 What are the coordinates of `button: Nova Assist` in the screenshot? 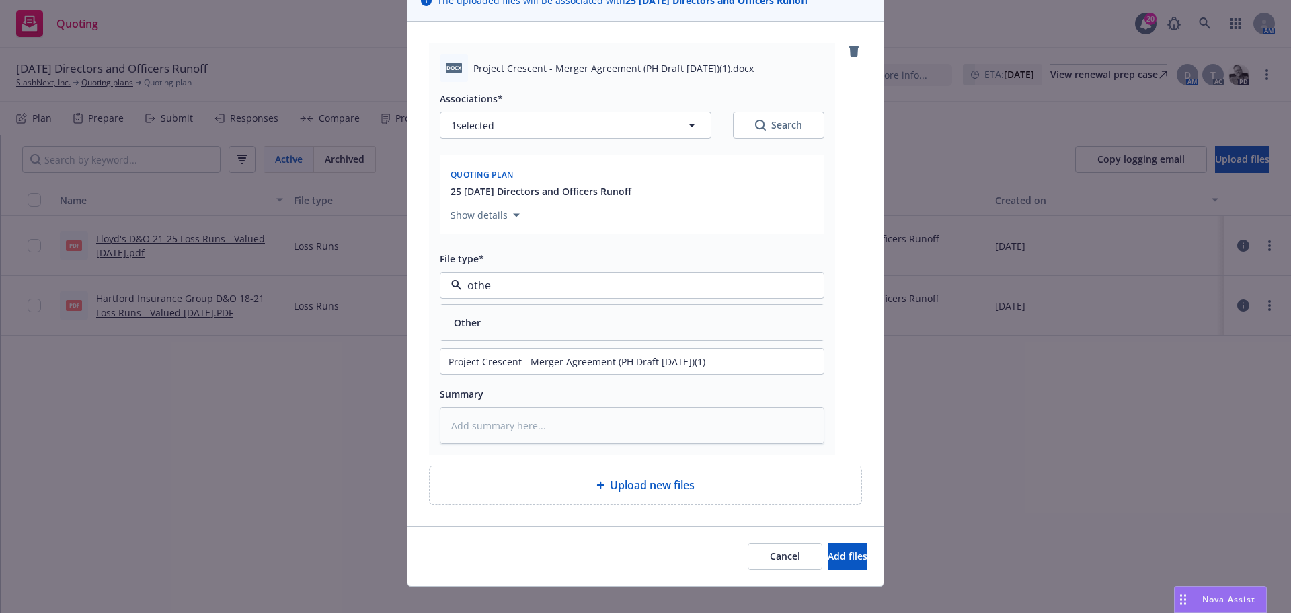 It's located at (1220, 599).